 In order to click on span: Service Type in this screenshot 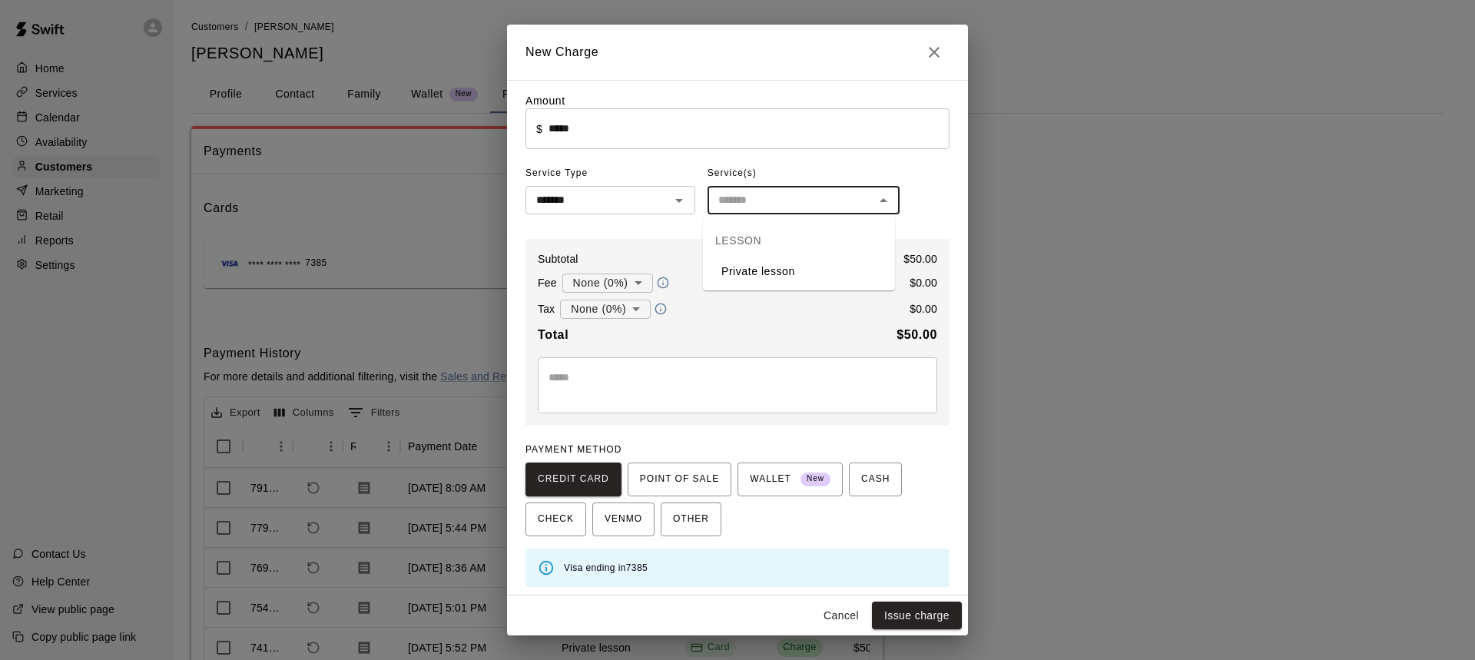, I will do `click(610, 174)`.